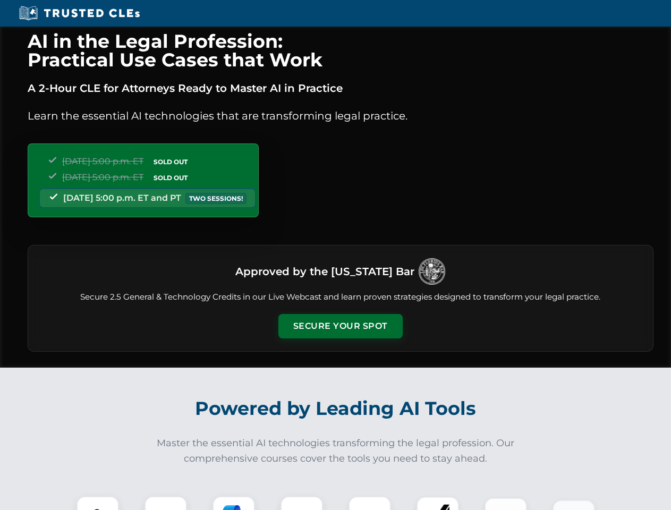 This screenshot has height=510, width=671. What do you see at coordinates (340, 88) in the screenshot?
I see `p: A 2-Hour CLE for Attorneys Ready to Master AI in Practice` at bounding box center [340, 88].